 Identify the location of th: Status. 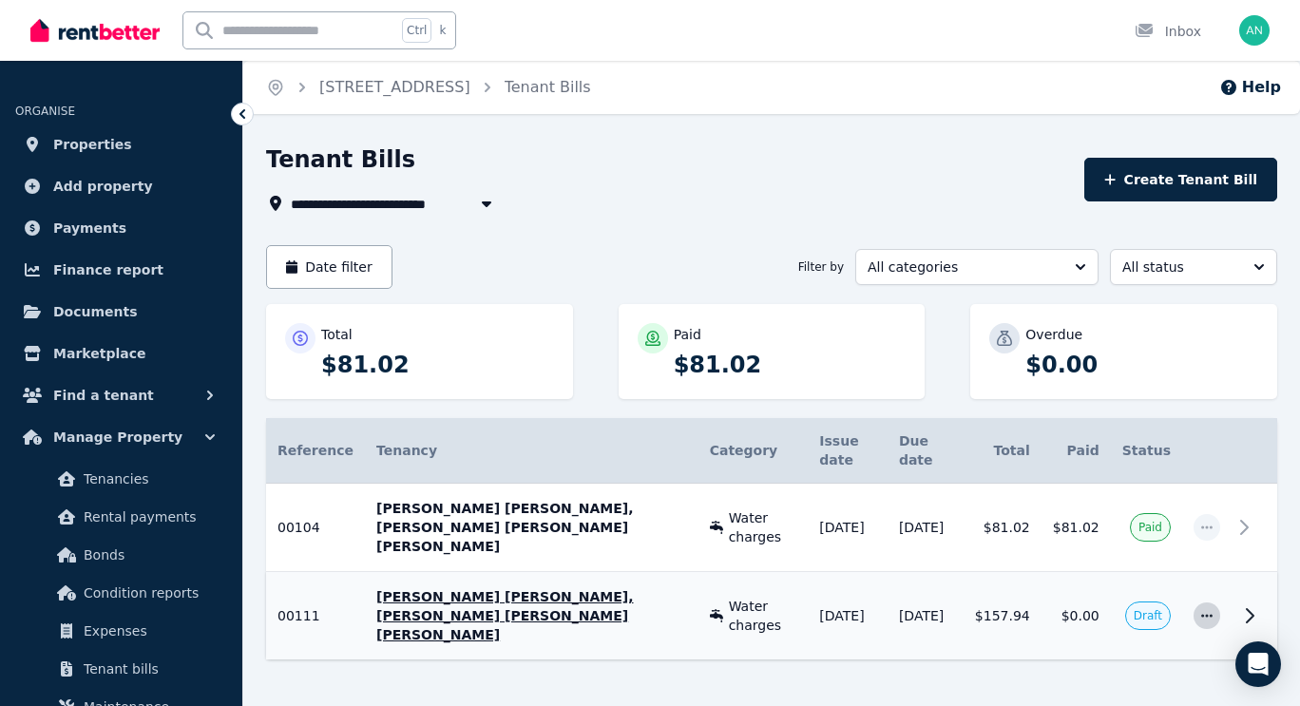
(1146, 450).